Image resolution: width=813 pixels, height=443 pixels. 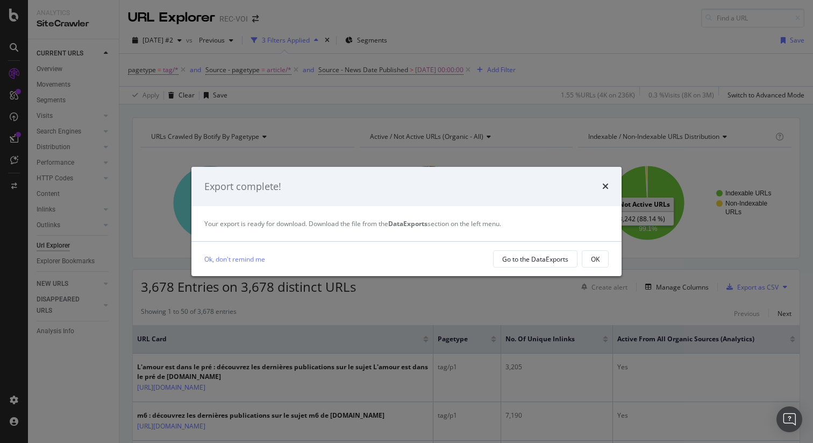 What do you see at coordinates (243, 187) in the screenshot?
I see `div: Export complete!` at bounding box center [243, 187].